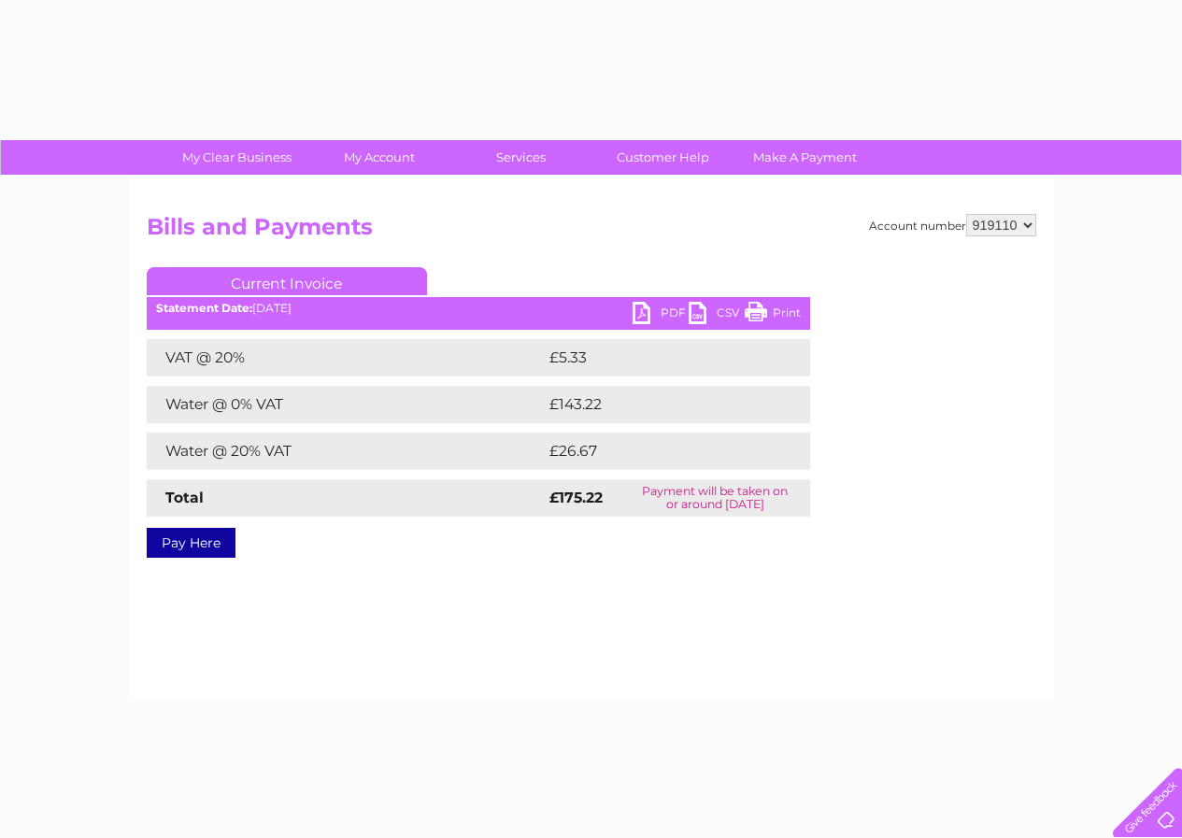  What do you see at coordinates (191, 543) in the screenshot?
I see `a: Pay Here` at bounding box center [191, 543].